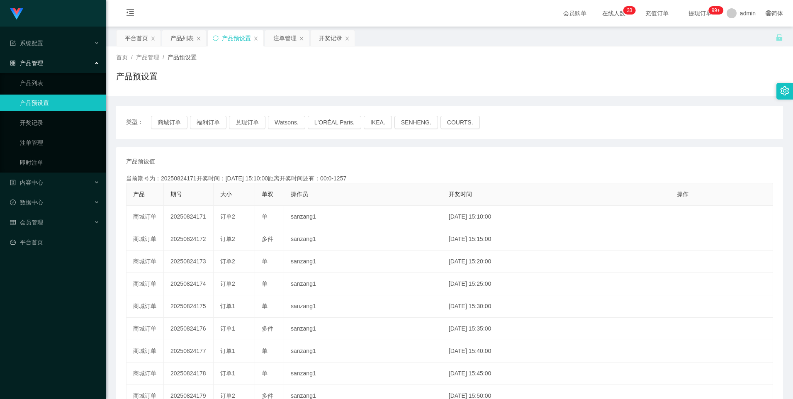 Image resolution: width=793 pixels, height=399 pixels. What do you see at coordinates (13, 202) in the screenshot?
I see `i: 图标: check-circle-o` at bounding box center [13, 202].